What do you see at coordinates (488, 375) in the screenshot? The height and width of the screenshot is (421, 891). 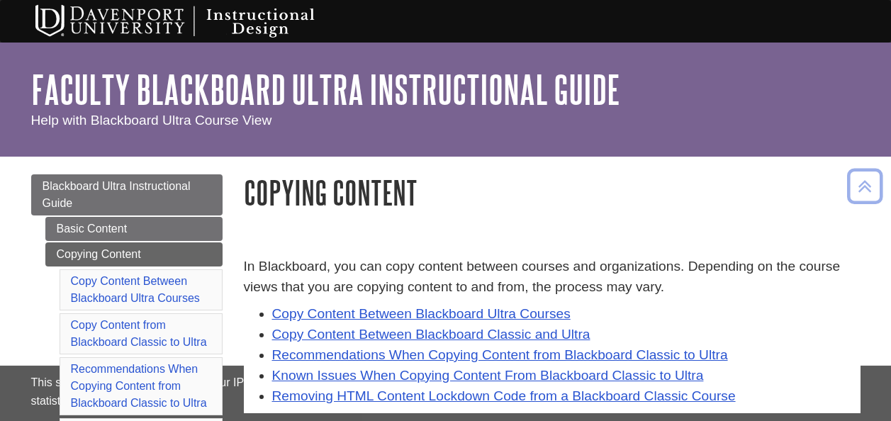 I see `a: Known Issues When Copying Content From Blackboard Classic to Ultra` at bounding box center [488, 375].